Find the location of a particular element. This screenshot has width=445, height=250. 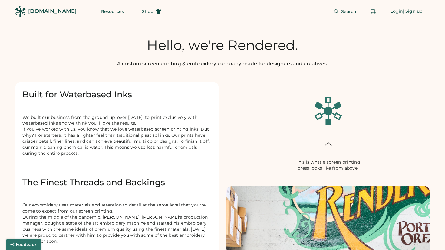

button: Resources is located at coordinates (112, 12).